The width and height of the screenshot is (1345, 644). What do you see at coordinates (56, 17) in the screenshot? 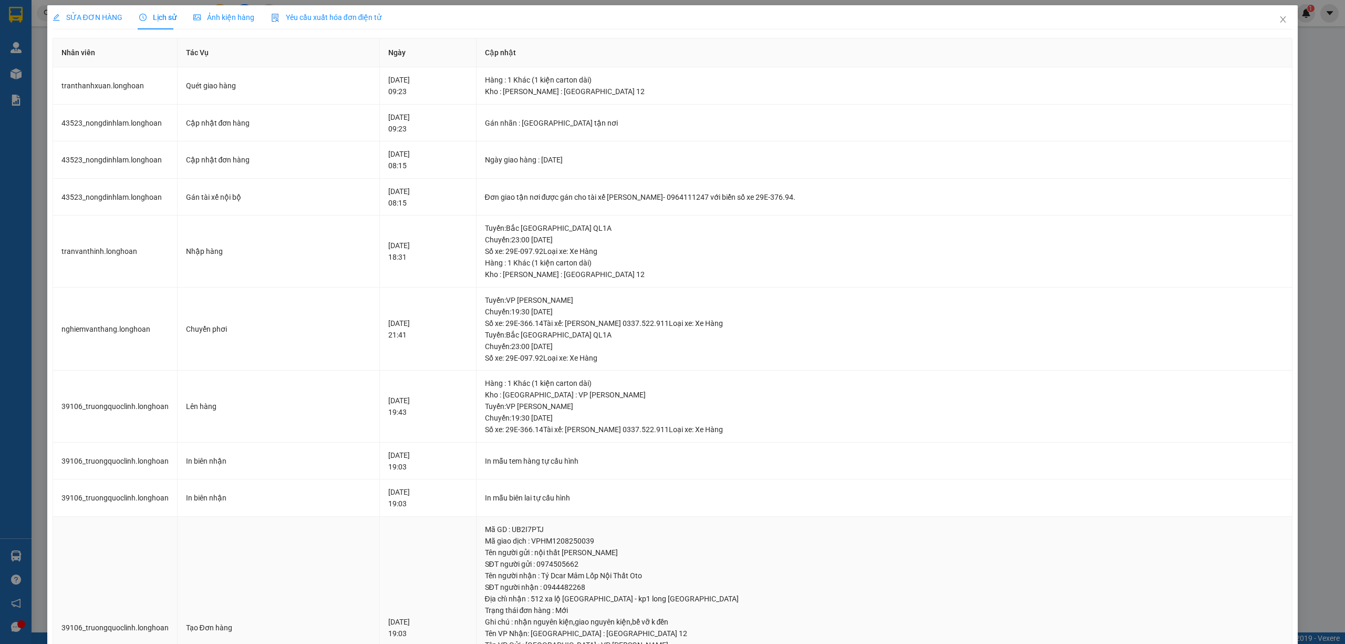
I see `span: edit` at bounding box center [56, 17].